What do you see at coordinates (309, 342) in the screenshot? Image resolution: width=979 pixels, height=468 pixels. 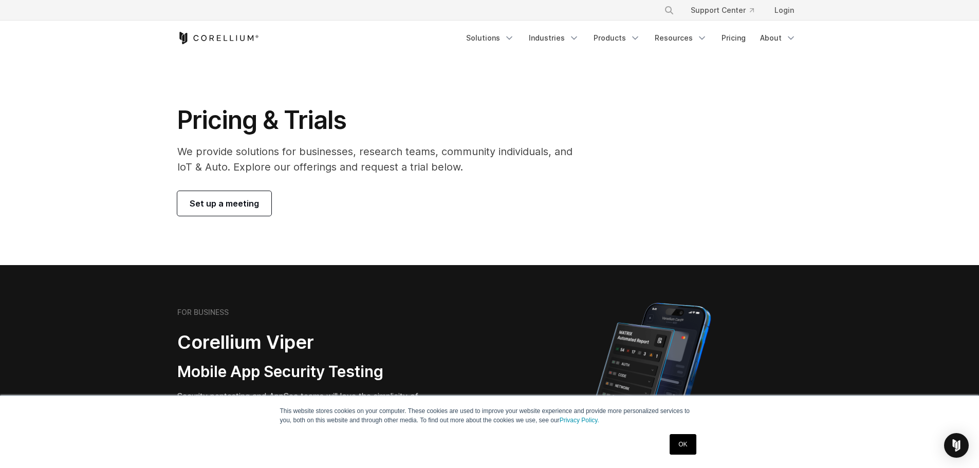 I see `h2: Corellium Viper` at bounding box center [309, 342].